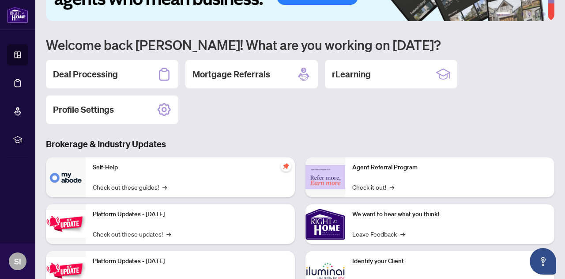  Describe the element at coordinates (326, 224) in the screenshot. I see `img: We want to hear what you think!` at that location.